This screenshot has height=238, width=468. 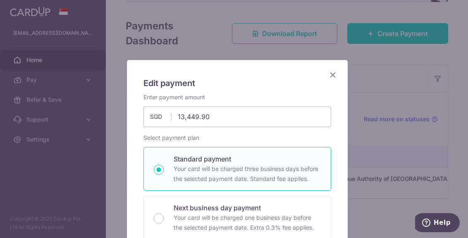 What do you see at coordinates (238, 117) in the screenshot?
I see `input: 0.00` at bounding box center [238, 117].